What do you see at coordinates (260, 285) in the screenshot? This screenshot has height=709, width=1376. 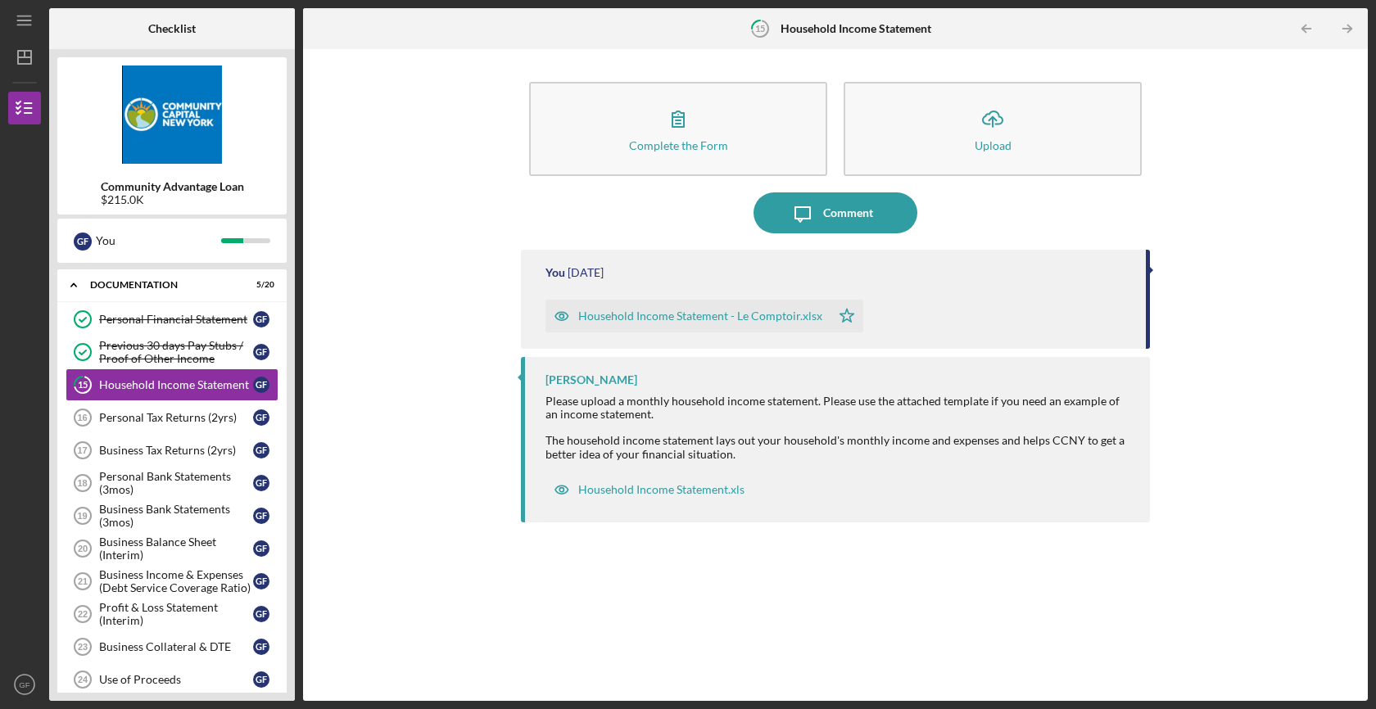 I see `div: 5 / 20` at bounding box center [260, 285].